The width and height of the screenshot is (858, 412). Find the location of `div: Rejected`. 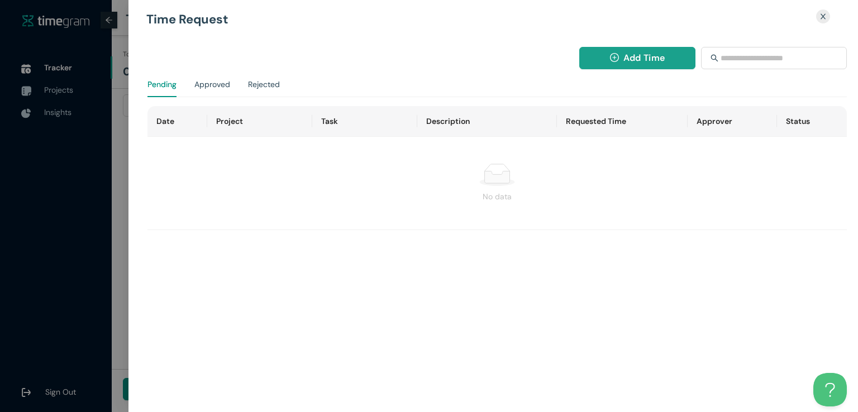

div: Rejected is located at coordinates (264, 84).